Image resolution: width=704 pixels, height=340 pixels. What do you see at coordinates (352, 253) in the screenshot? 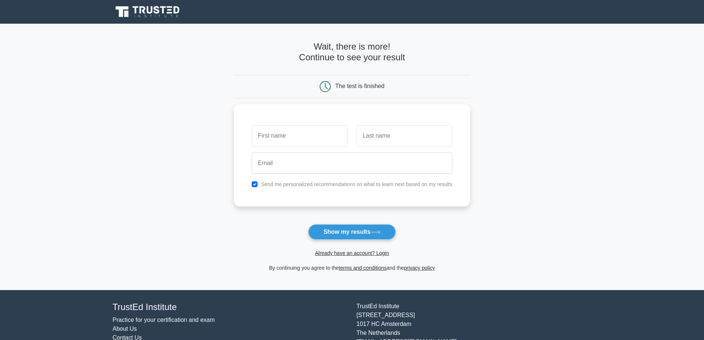
I see `a: Already have an account? Login` at bounding box center [352, 253].